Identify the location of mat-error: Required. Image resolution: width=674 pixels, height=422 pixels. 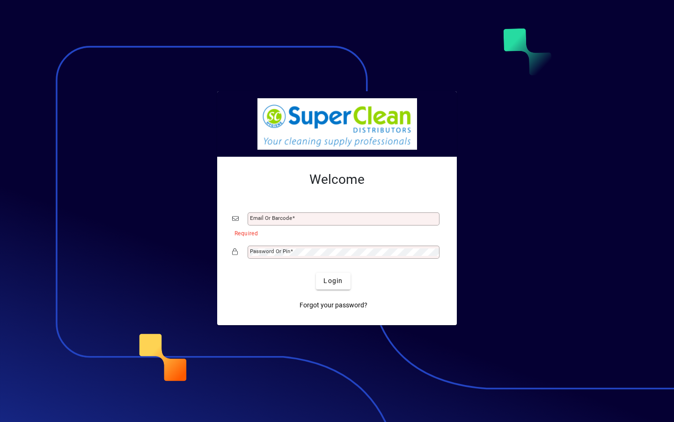
(334, 232).